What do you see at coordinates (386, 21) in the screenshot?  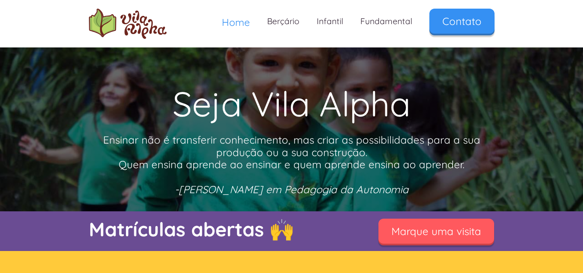 I see `a: Fundamental` at bounding box center [386, 21].